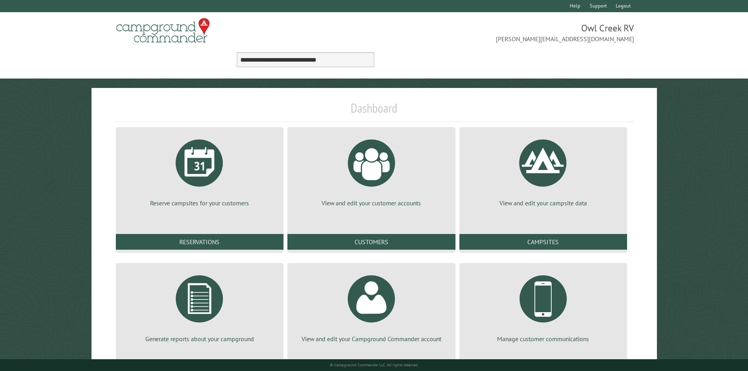 The image size is (748, 371). Describe the element at coordinates (199, 339) in the screenshot. I see `p: Generate reports about your campground` at that location.